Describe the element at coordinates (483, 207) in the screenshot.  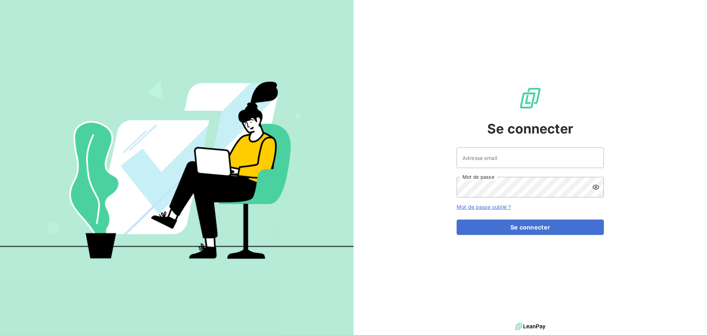
I see `a: Mot de passe oublié ?` at that location.